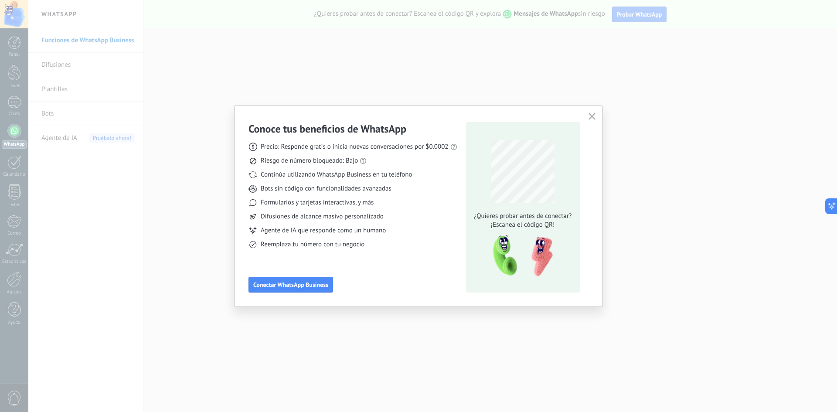 The width and height of the screenshot is (837, 412). What do you see at coordinates (354, 147) in the screenshot?
I see `span: Precio: Responde gratis o inicia nuevas conversaciones por $0.0002` at bounding box center [354, 147].